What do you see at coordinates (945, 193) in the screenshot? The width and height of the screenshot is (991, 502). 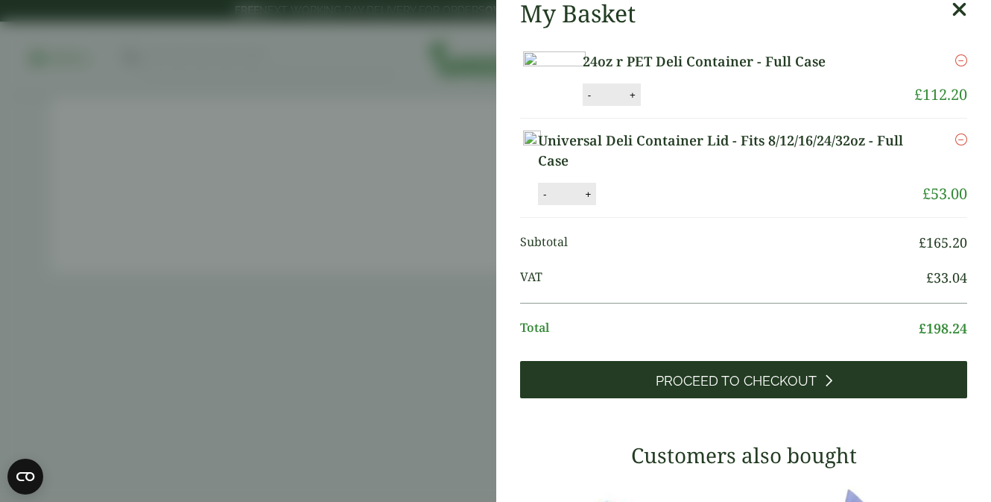 I see `bdi: 53.00` at bounding box center [945, 193].